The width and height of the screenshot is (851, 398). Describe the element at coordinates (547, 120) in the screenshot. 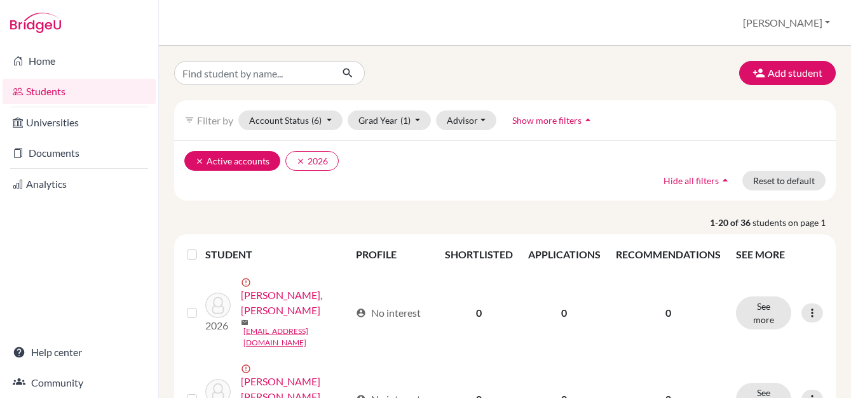

I see `span: Show more filters` at that location.